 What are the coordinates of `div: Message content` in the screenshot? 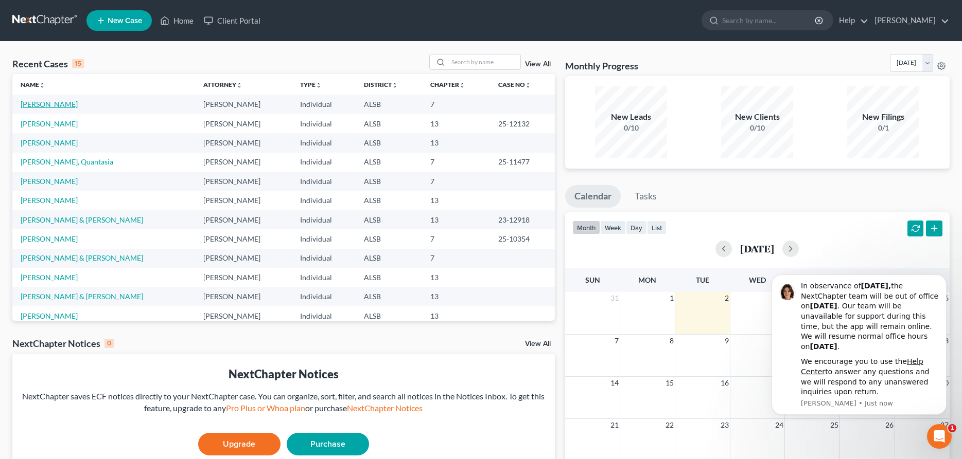 It's located at (114, 74).